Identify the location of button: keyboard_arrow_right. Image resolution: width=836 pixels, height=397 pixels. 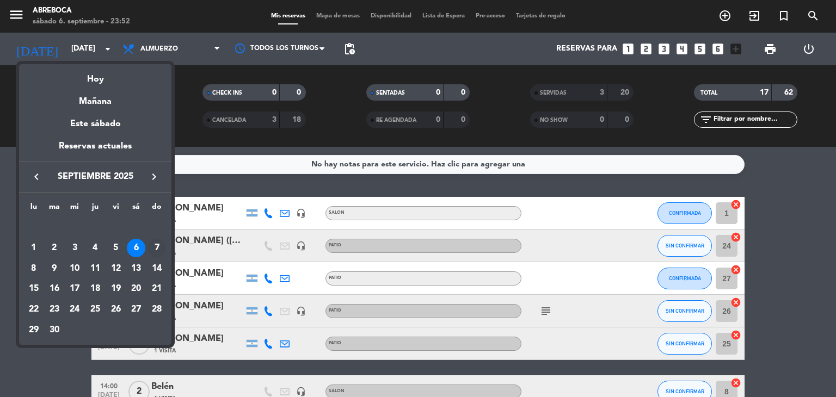
(154, 177).